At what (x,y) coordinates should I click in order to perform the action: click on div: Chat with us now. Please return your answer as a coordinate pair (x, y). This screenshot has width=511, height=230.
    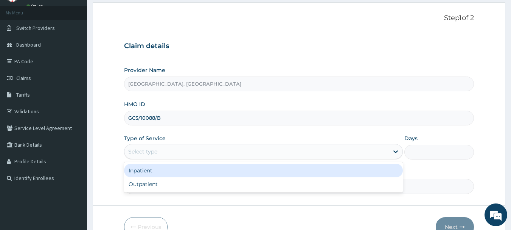
    Looking at the image, I should click on (83, 47).